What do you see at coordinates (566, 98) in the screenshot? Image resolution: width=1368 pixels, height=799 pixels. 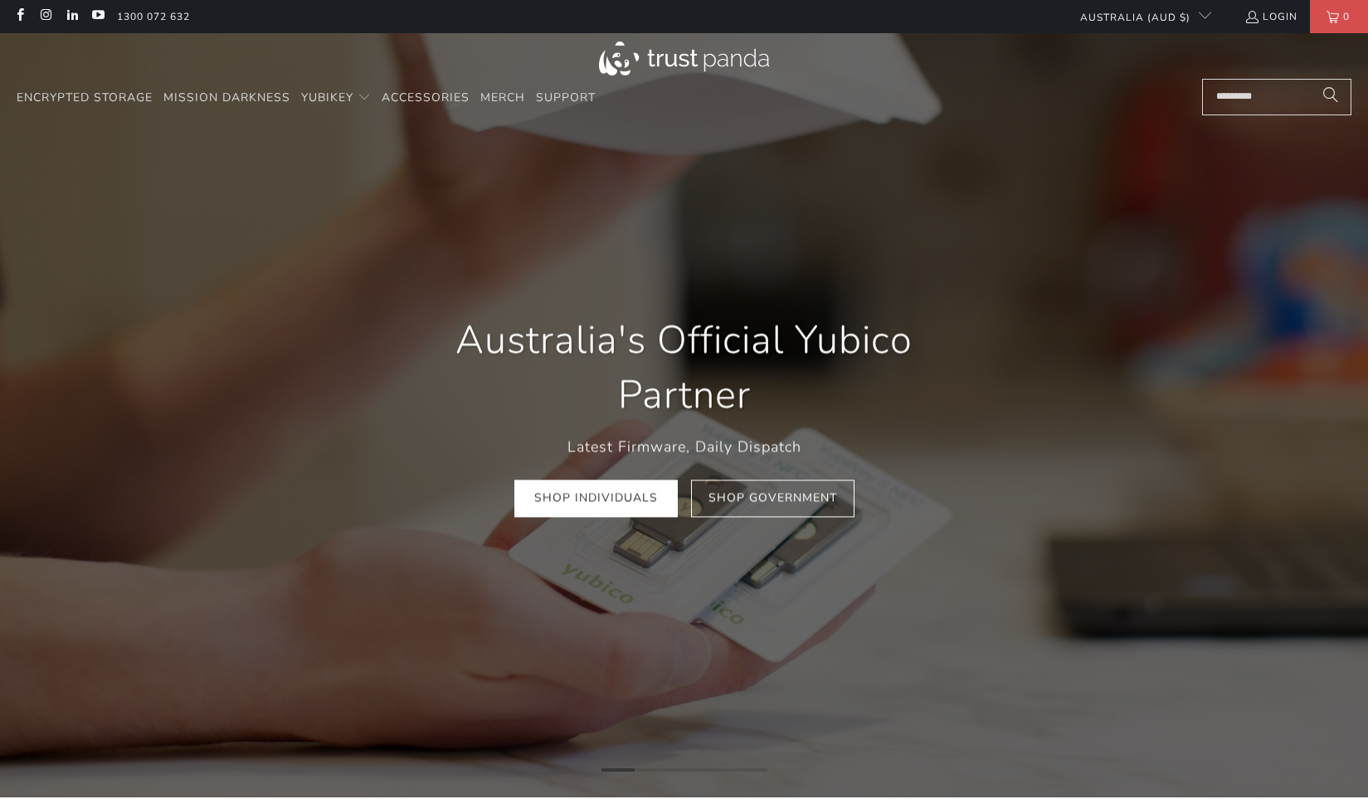 I see `a: Support` at bounding box center [566, 98].